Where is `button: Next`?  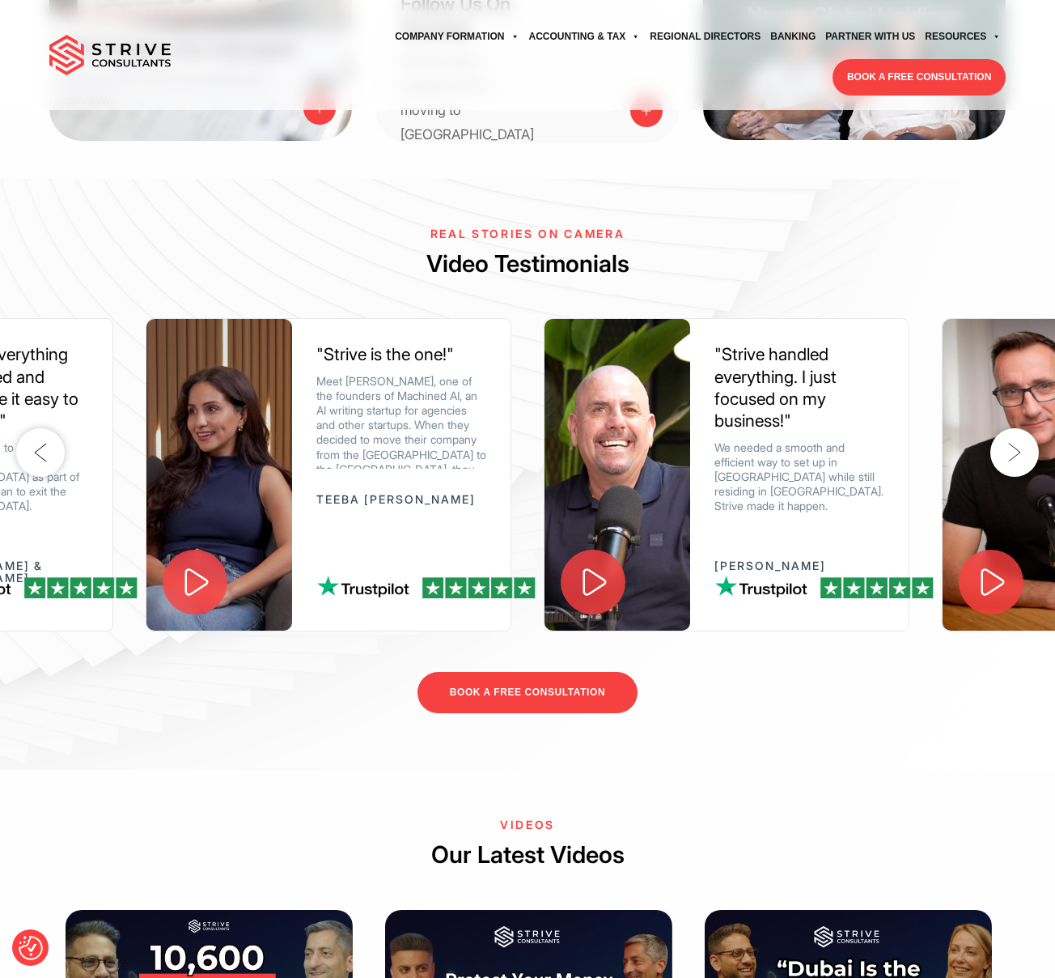
button: Next is located at coordinates (1015, 452).